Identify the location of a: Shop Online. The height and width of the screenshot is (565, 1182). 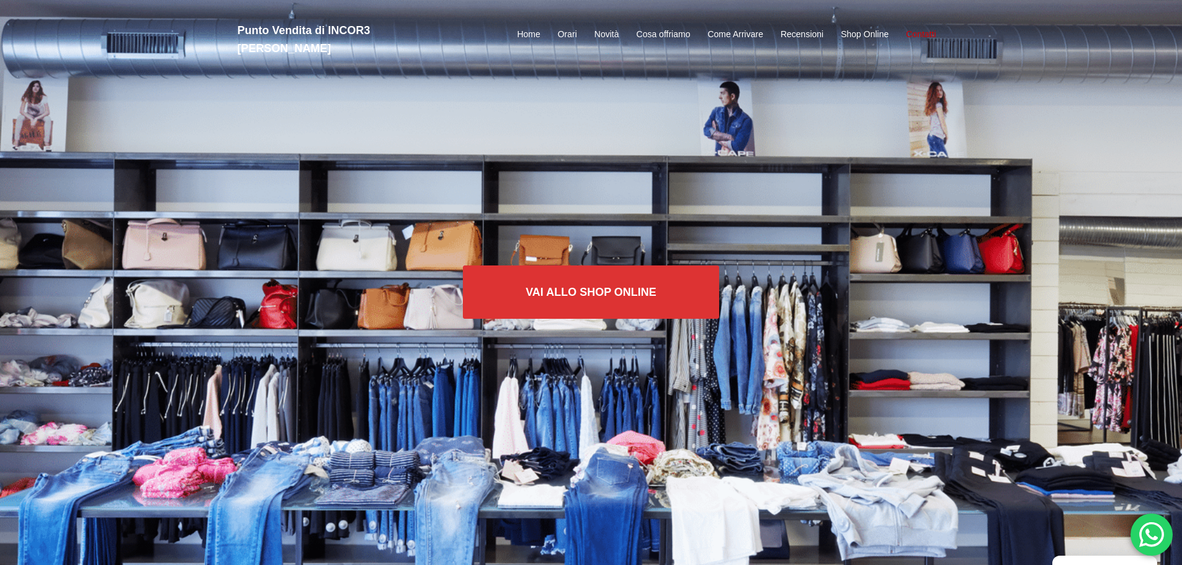
(864, 35).